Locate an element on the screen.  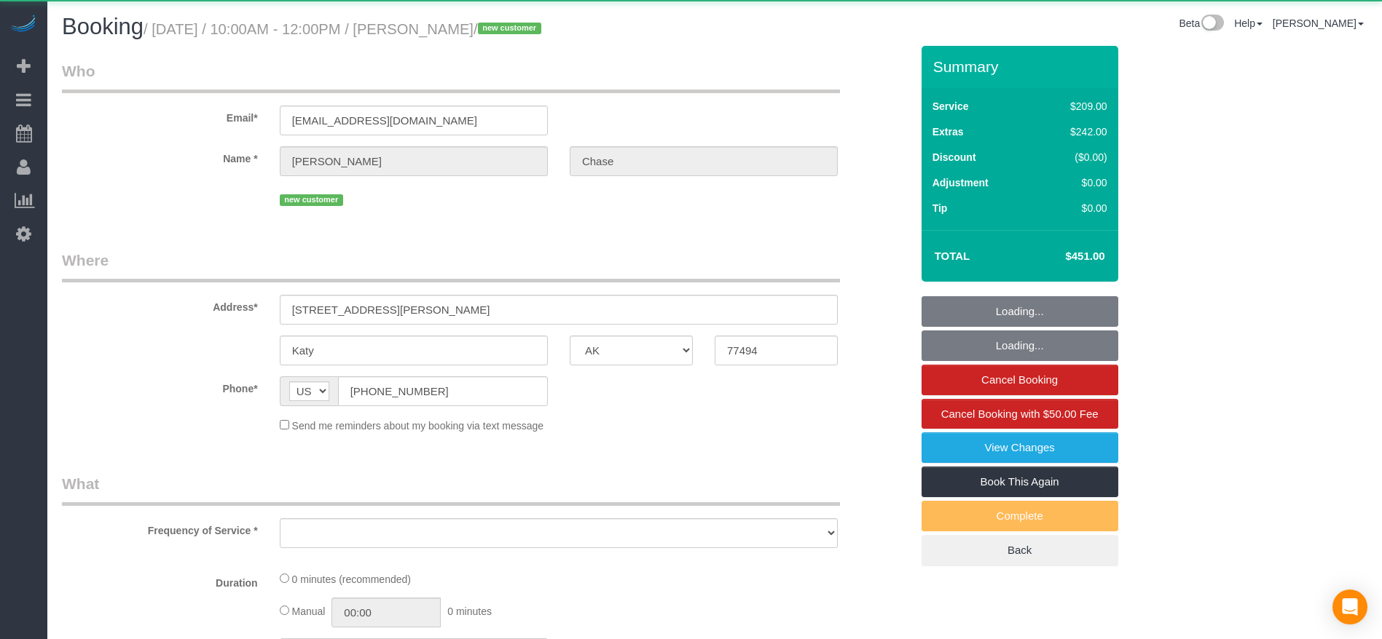
label: Address* is located at coordinates (160, 304).